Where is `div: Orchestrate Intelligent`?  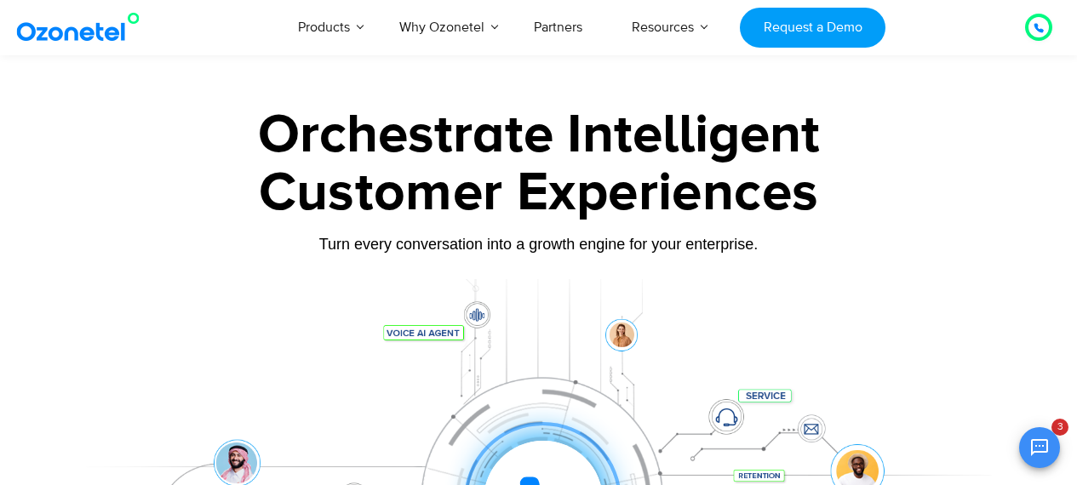 div: Orchestrate Intelligent is located at coordinates (539, 135).